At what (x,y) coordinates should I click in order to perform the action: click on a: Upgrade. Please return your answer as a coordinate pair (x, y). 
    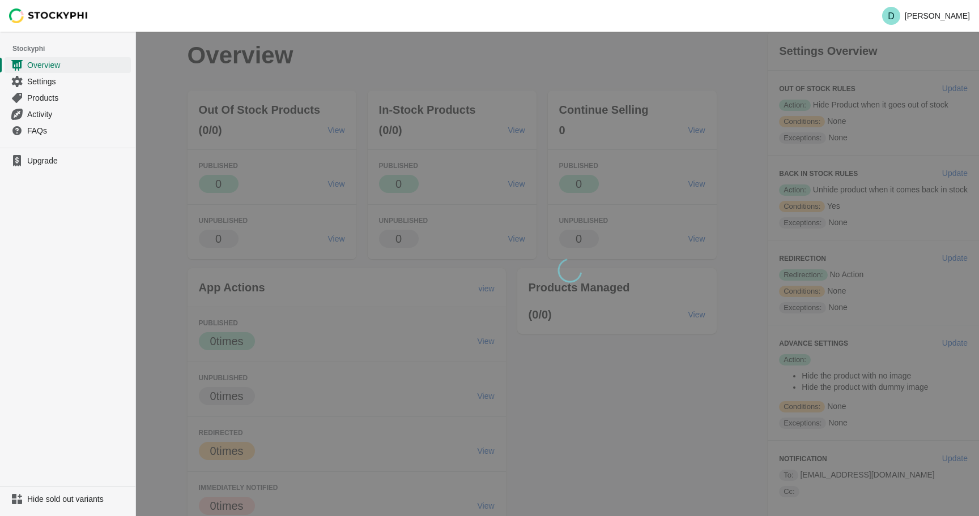
    Looking at the image, I should click on (67, 161).